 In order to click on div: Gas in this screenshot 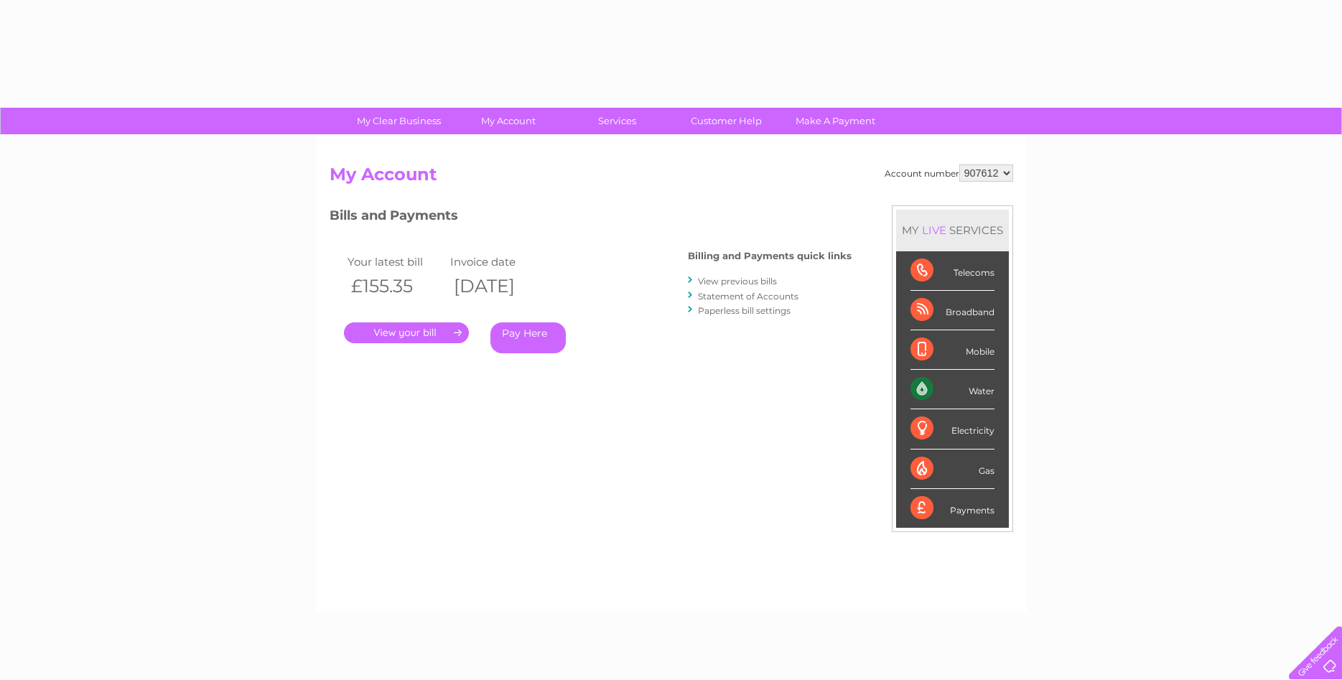, I will do `click(952, 469)`.